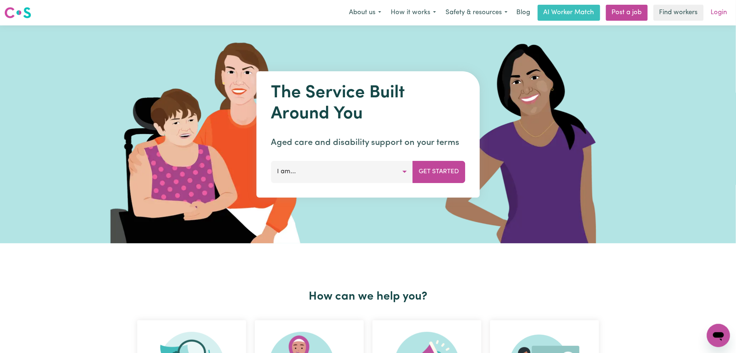 This screenshot has height=353, width=736. What do you see at coordinates (439, 172) in the screenshot?
I see `button: Get Started` at bounding box center [439, 172].